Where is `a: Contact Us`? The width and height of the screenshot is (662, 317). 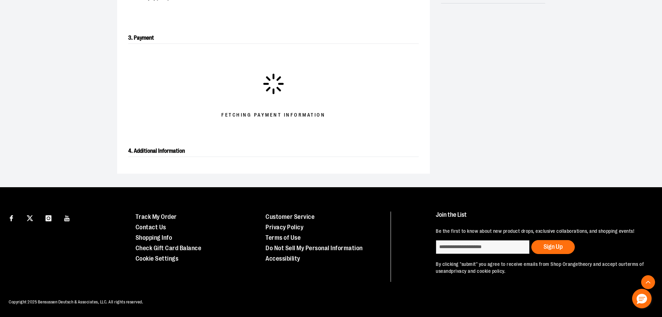
a: Contact Us is located at coordinates (151, 227).